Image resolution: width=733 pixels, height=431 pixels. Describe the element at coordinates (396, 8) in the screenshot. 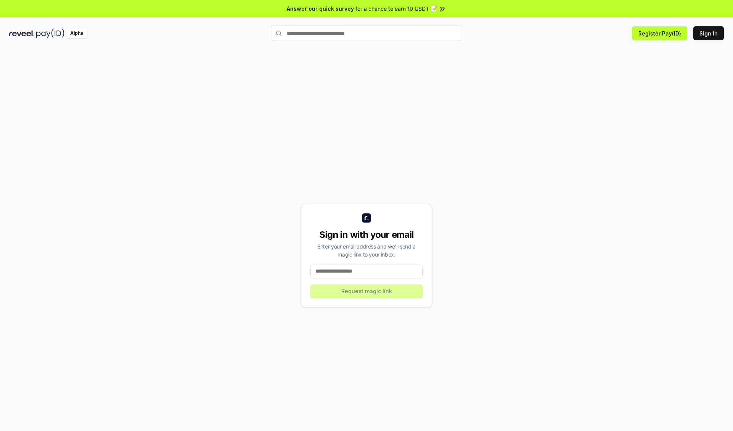

I see `span: for a chance to earn 10 USDT 📝` at that location.